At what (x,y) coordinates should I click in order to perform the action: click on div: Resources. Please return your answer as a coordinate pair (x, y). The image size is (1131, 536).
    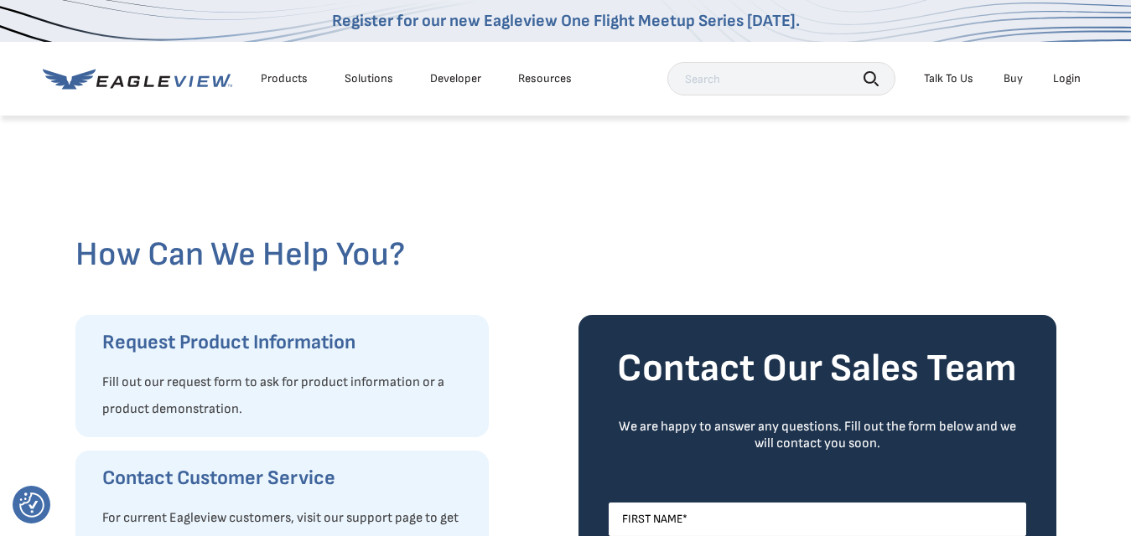
    Looking at the image, I should click on (545, 79).